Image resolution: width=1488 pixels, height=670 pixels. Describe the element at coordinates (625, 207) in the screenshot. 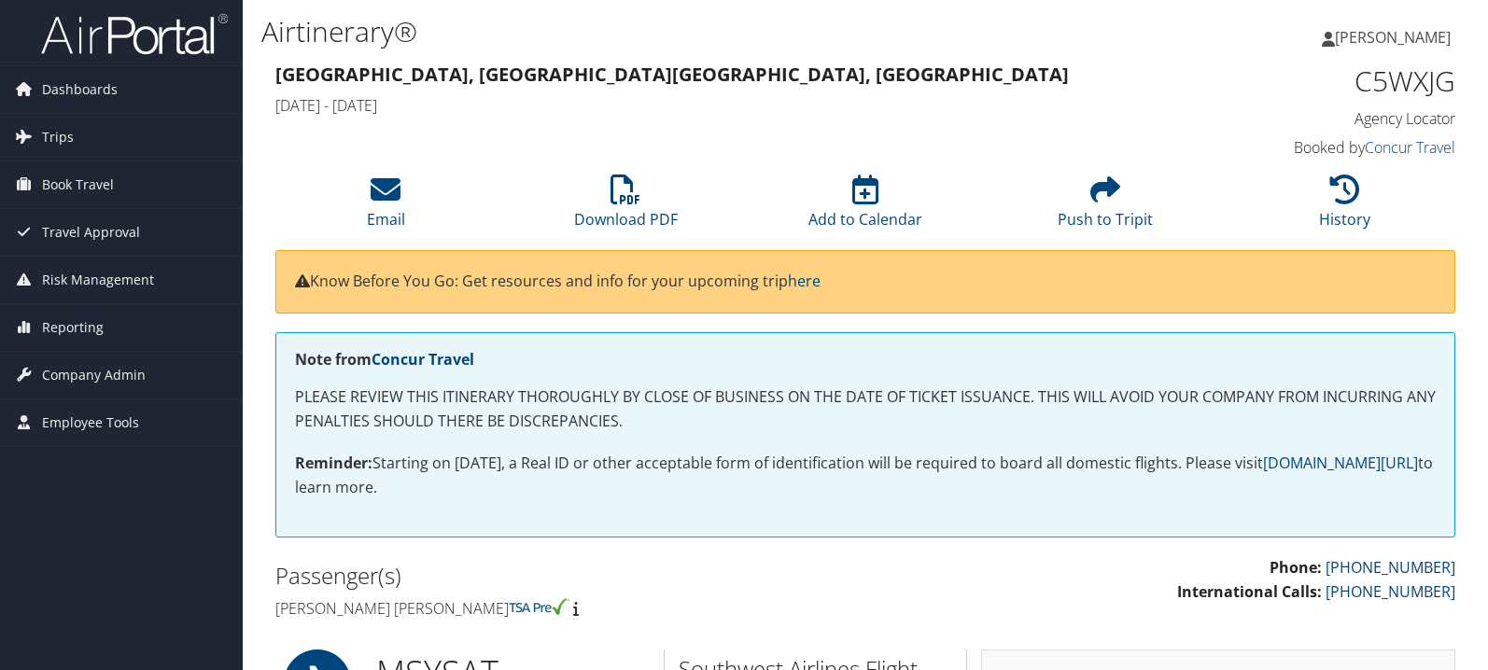

I see `a: Download PDF` at that location.